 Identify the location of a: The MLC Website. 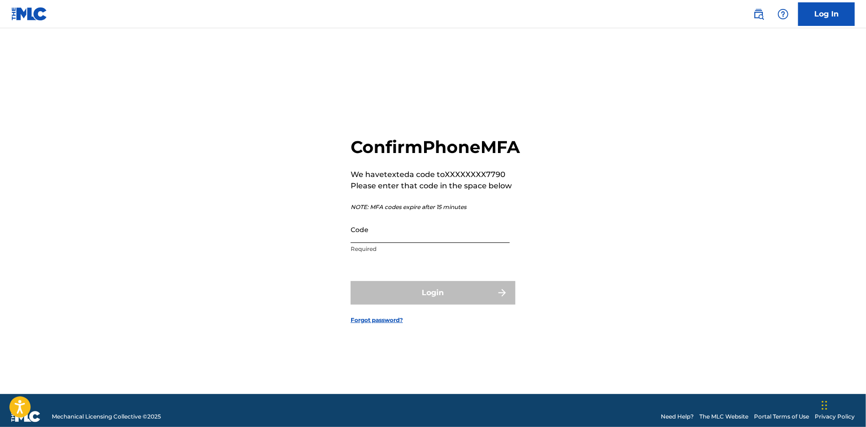
(724, 417).